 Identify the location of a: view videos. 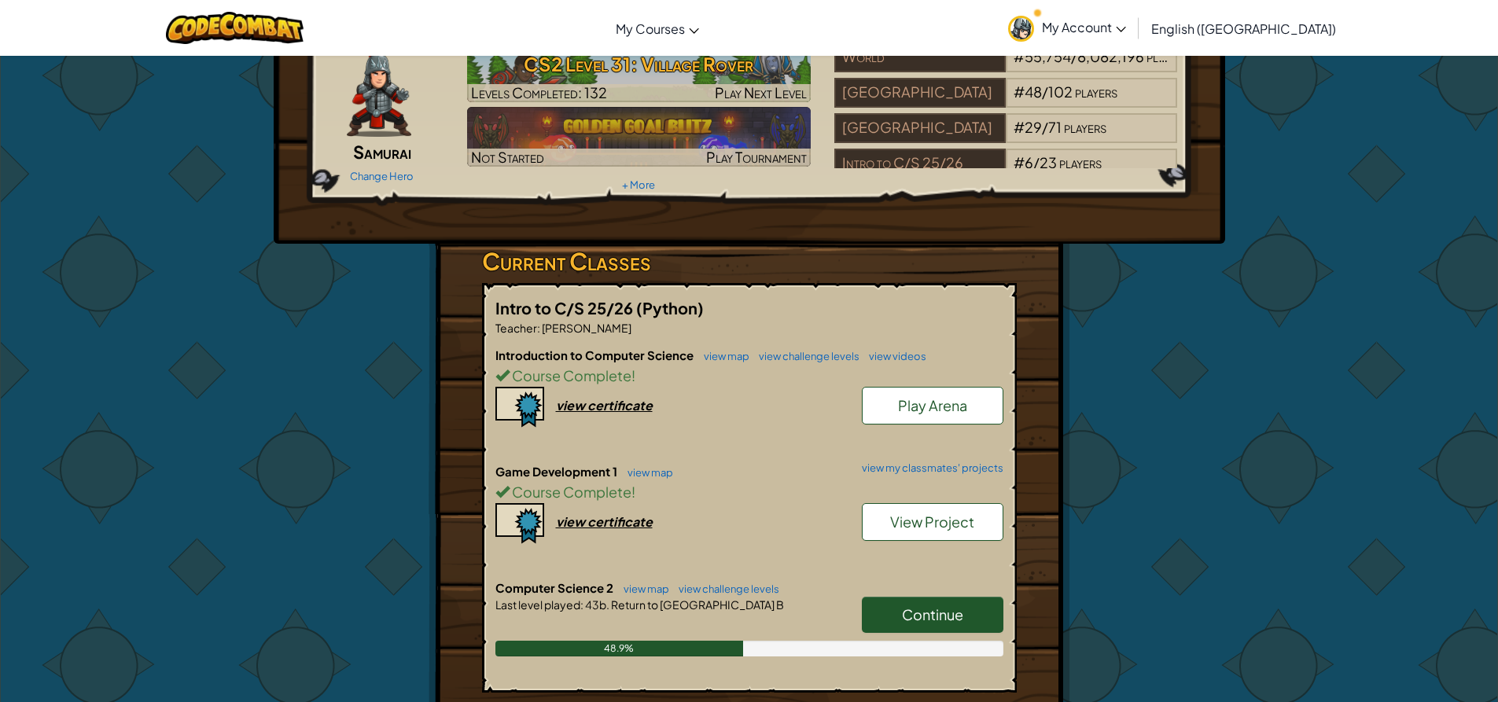
(893, 356).